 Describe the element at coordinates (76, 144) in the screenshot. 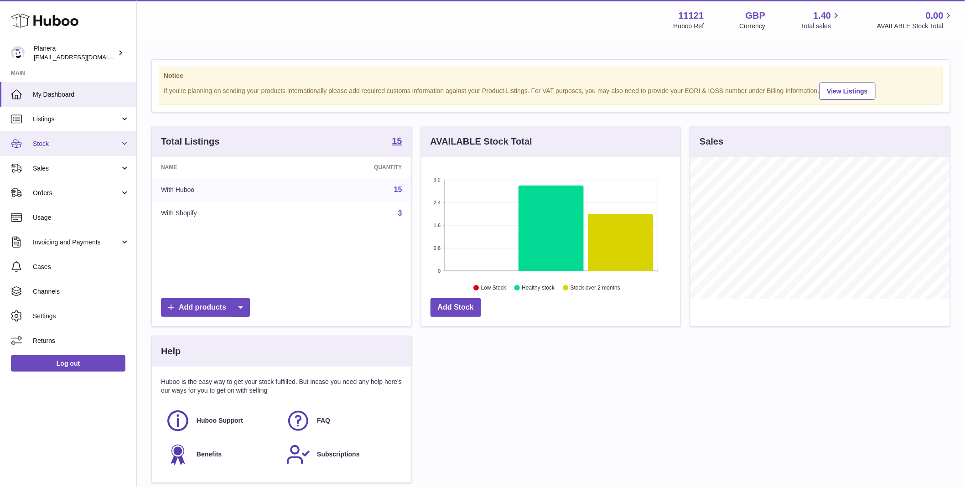

I see `span: Stock` at that location.